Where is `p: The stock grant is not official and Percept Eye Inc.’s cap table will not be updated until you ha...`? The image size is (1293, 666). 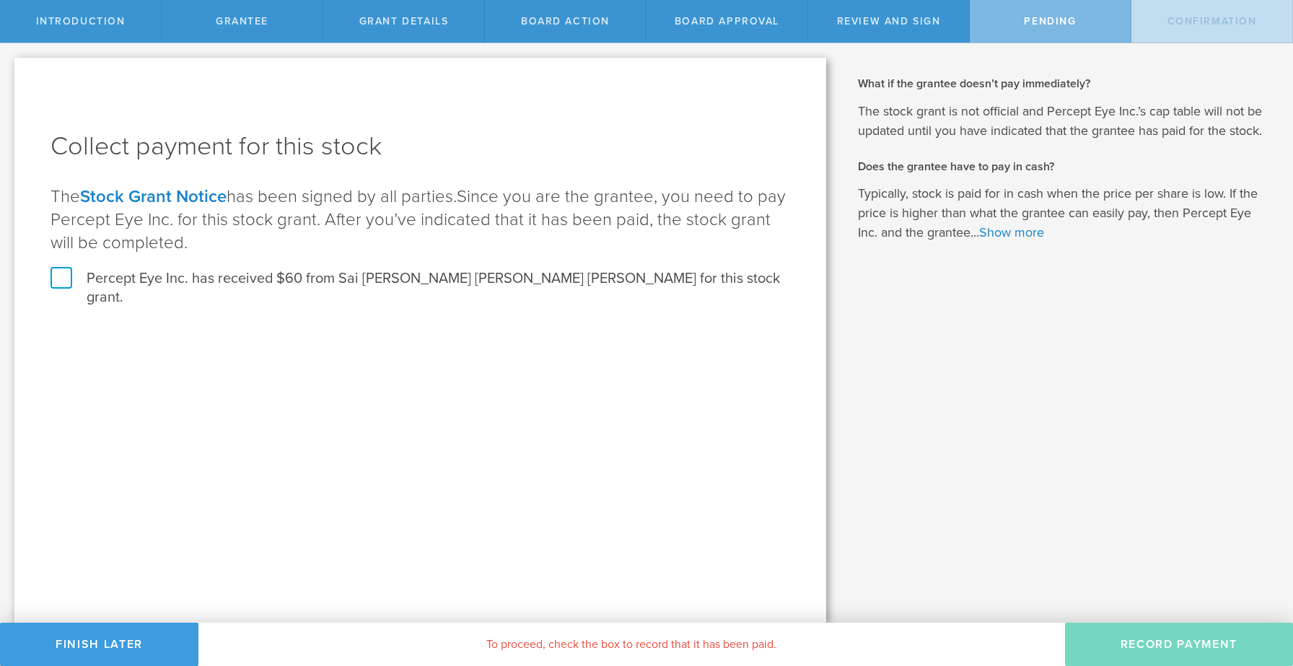
p: The stock grant is not official and Percept Eye Inc.’s cap table will not be updated until you ha... is located at coordinates (1064, 121).